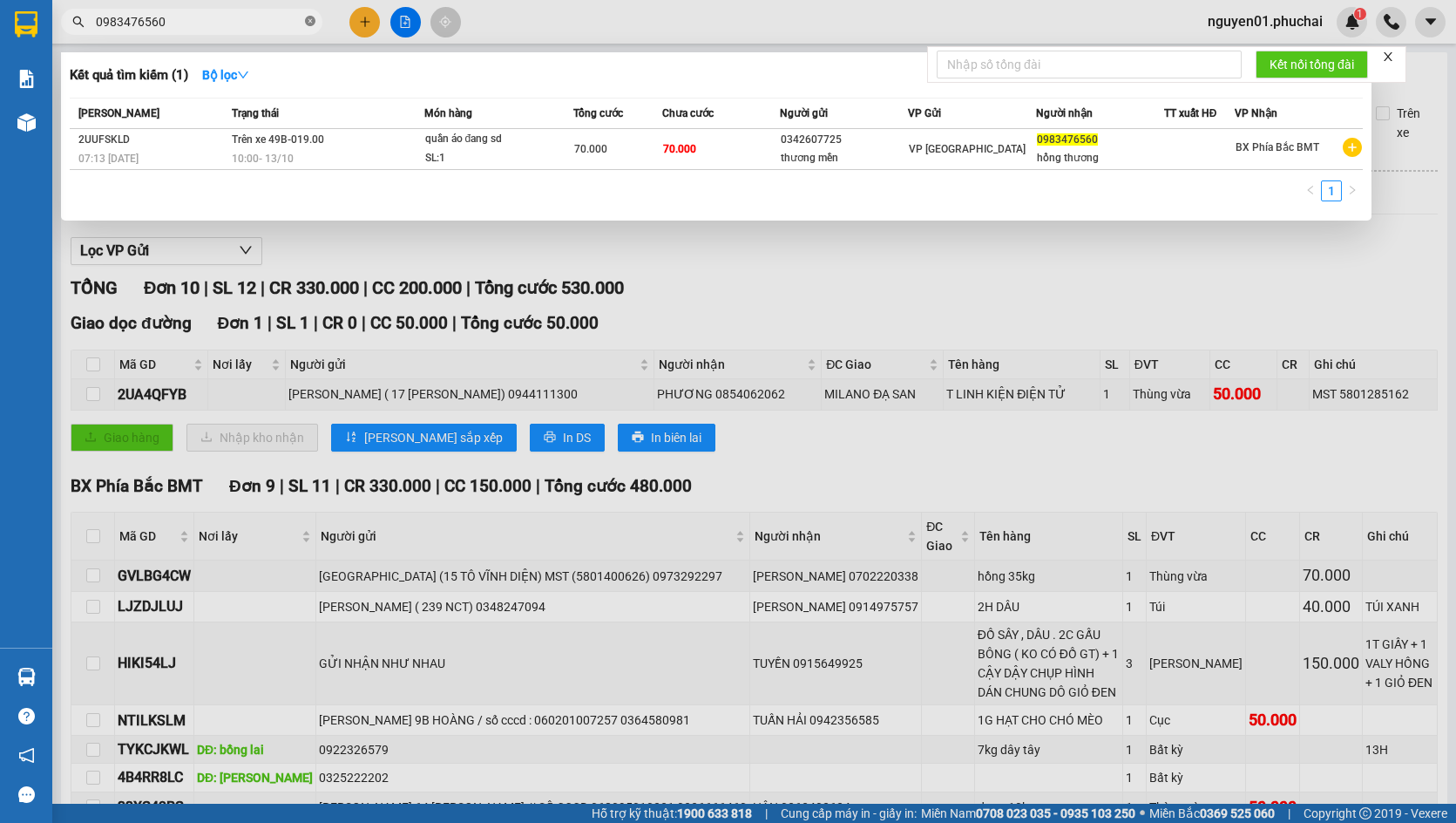 The image size is (1456, 823). Describe the element at coordinates (262, 158) in the screenshot. I see `span: 10:00 - 13/10` at that location.